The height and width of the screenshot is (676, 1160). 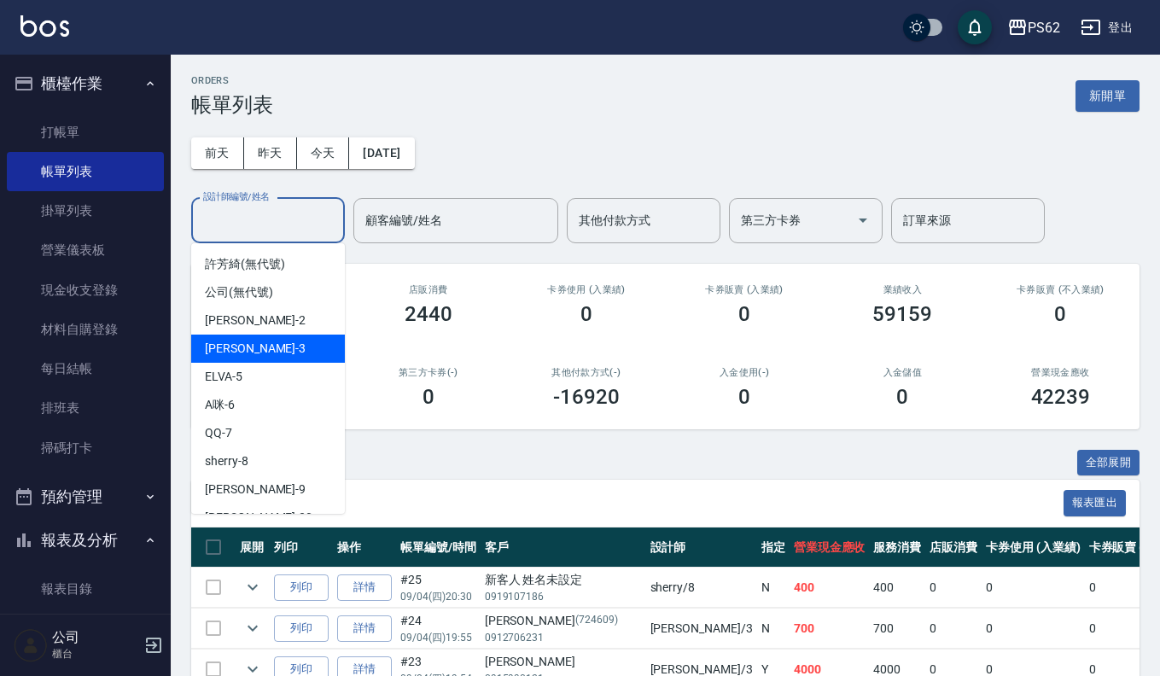 I want to click on h2: 店販消費, so click(x=428, y=289).